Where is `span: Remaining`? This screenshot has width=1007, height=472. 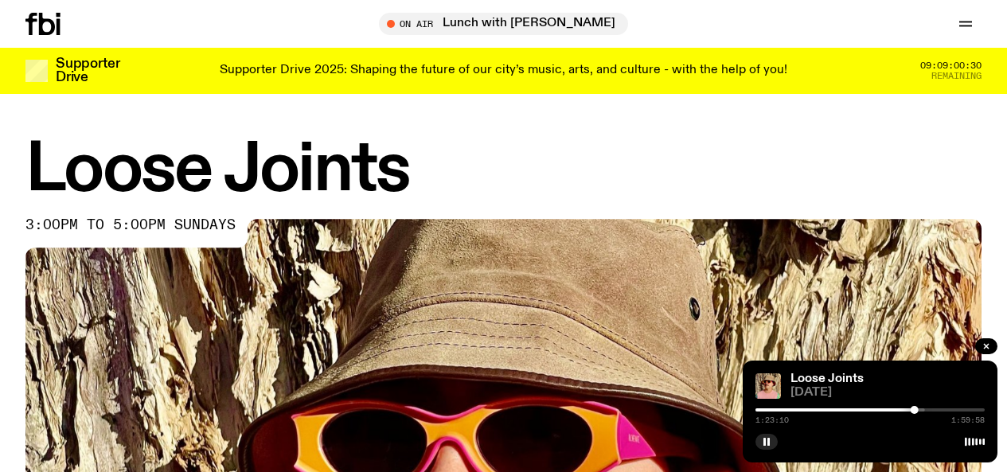 span: Remaining is located at coordinates (956, 76).